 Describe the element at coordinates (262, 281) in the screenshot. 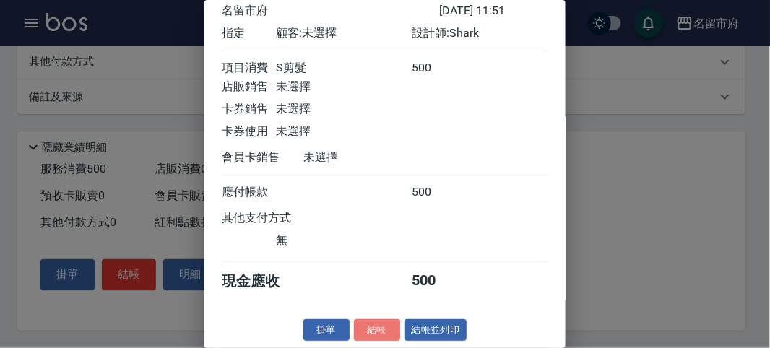

I see `div: 現金應收` at that location.